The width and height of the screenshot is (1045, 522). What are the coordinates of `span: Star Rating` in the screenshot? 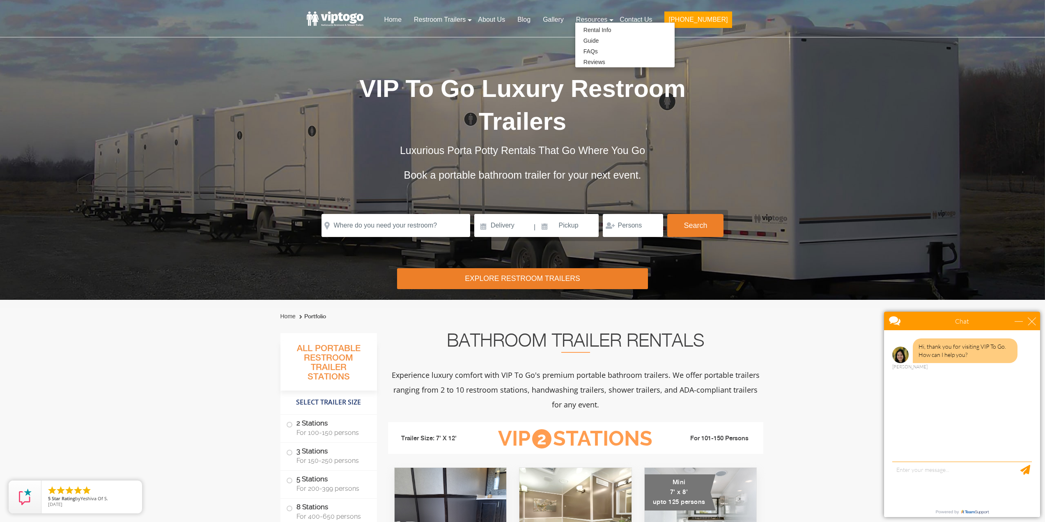 It's located at (63, 498).